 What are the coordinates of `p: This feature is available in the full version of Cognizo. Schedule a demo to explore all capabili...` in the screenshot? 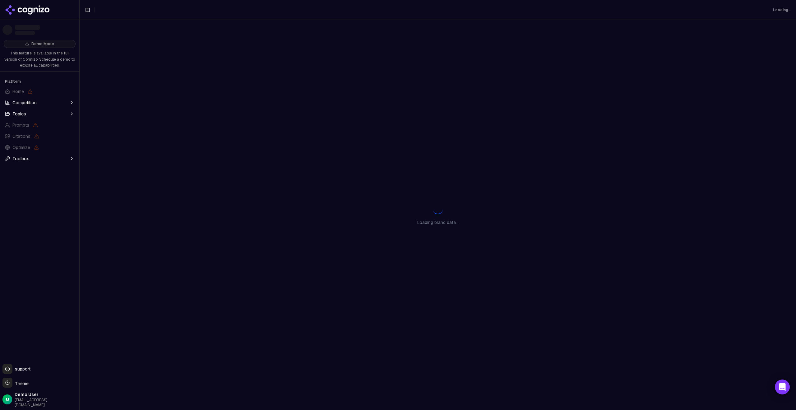 It's located at (40, 59).